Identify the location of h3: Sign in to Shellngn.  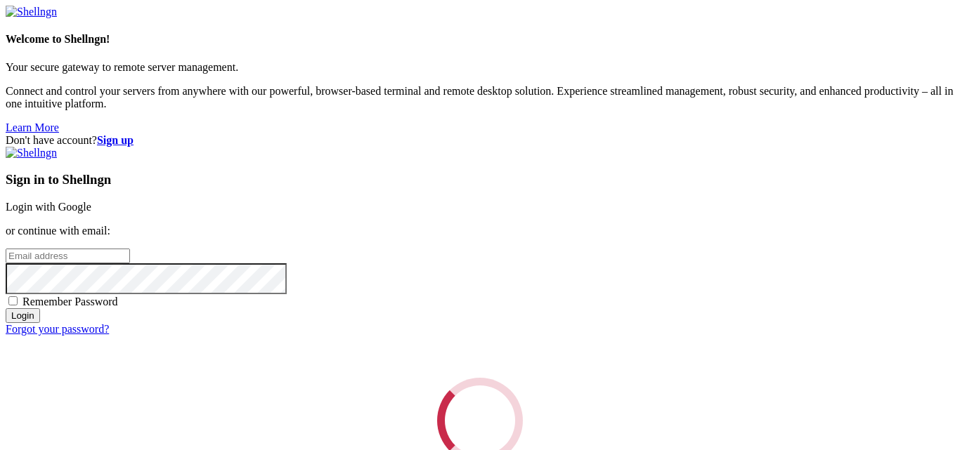
(480, 180).